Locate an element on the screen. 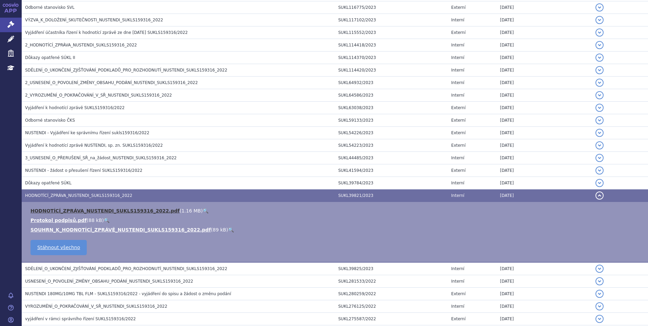  a: HODNOTÍCÍ_ZPRÁVA_NUSTENDI_SUKLS159316_2022.pdf is located at coordinates (105, 211).